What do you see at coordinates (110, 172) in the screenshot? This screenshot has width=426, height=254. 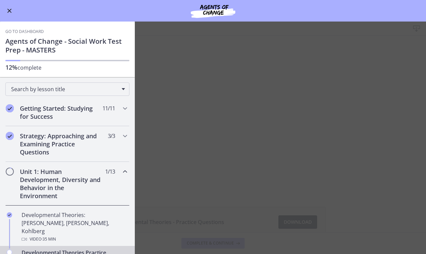 I see `span: 1 / 13` at bounding box center [110, 172].